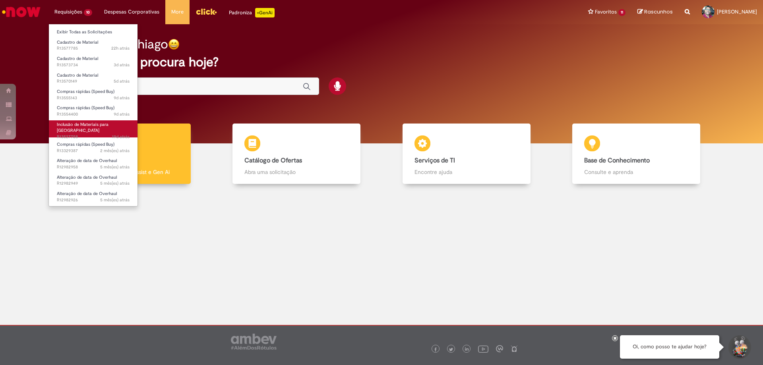 Image resolution: width=763 pixels, height=365 pixels. What do you see at coordinates (435, 350) in the screenshot?
I see `img: logo_footer_facebook.png` at bounding box center [435, 350].